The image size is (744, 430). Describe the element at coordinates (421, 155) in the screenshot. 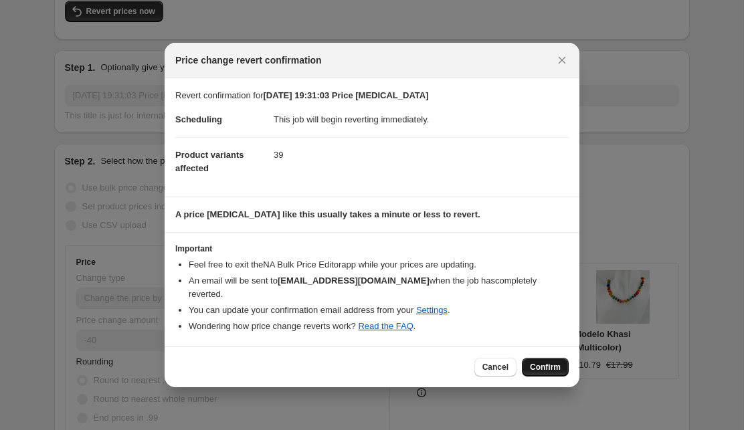

I see `dd: 39` at that location.